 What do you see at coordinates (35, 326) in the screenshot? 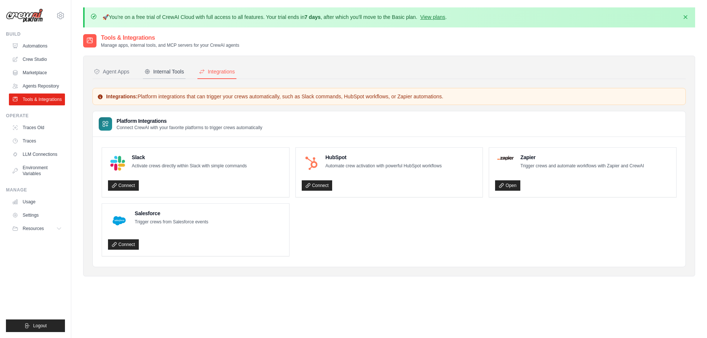
I see `button: Logout` at bounding box center [35, 326].